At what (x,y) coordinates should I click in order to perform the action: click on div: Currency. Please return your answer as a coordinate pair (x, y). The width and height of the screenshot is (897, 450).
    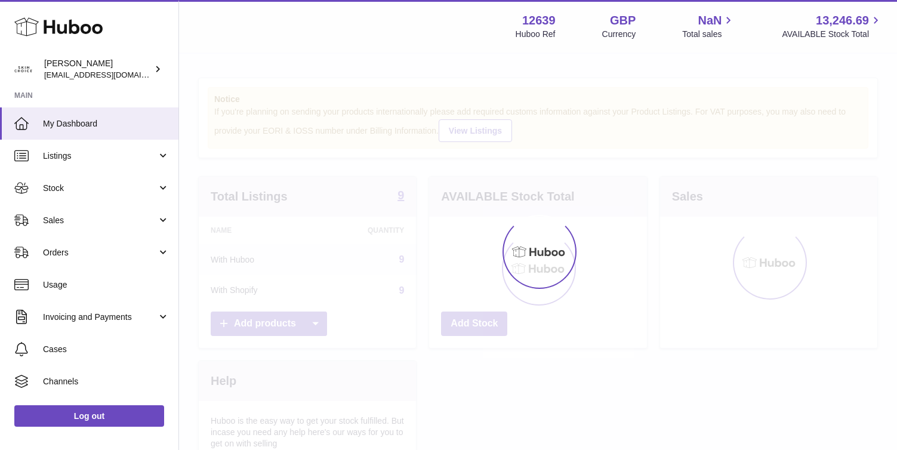
    Looking at the image, I should click on (619, 34).